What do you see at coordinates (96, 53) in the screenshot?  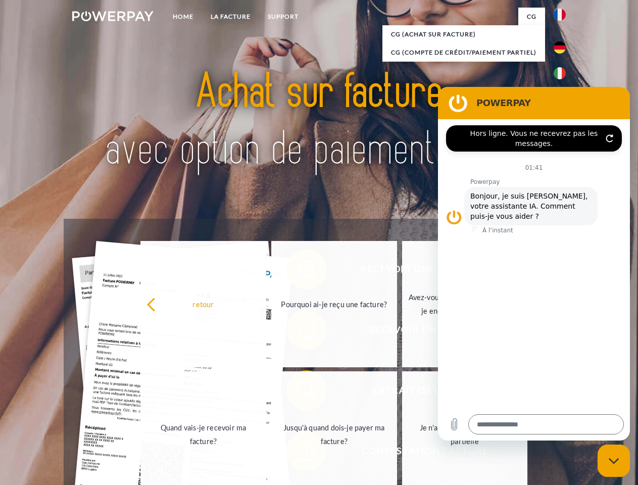 I see `p: Ce chat est enregistré à l’aide d’un service cloud et est soumis aux conditions de notre .` at bounding box center [96, 53].